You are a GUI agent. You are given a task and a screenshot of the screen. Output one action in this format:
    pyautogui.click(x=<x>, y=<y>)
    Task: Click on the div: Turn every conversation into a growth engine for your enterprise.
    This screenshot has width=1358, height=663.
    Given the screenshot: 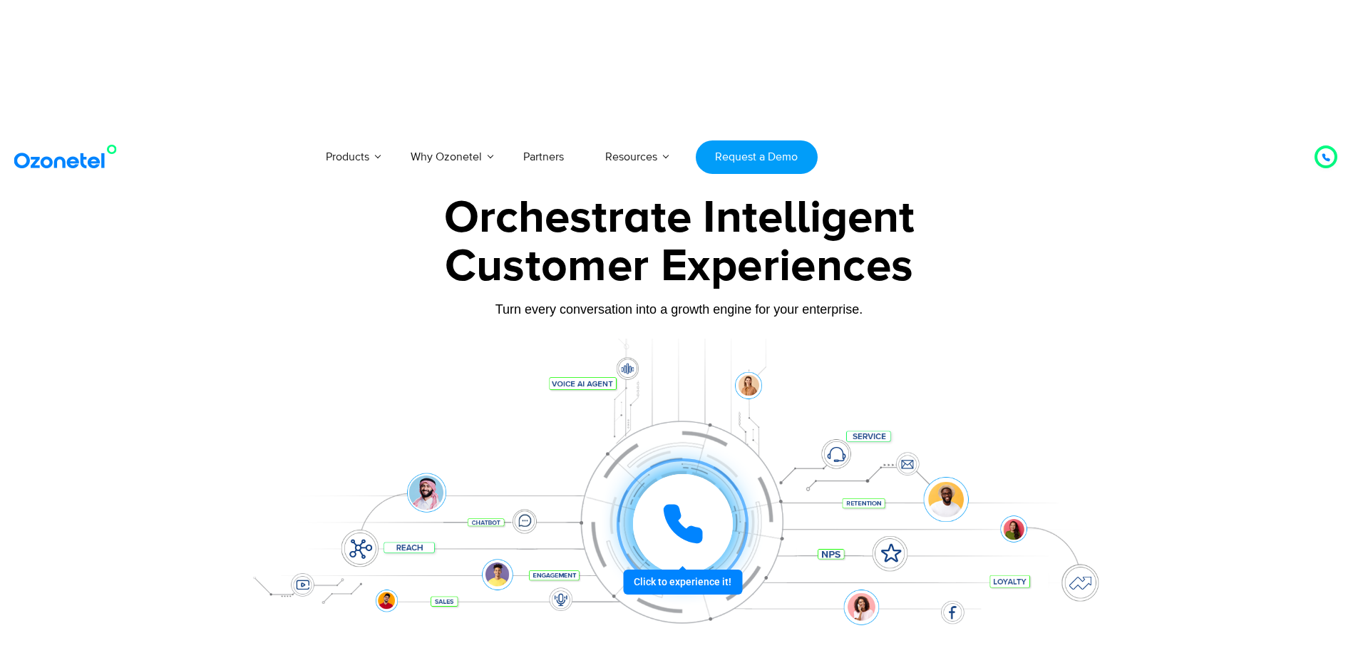 What is the action you would take?
    pyautogui.click(x=679, y=309)
    